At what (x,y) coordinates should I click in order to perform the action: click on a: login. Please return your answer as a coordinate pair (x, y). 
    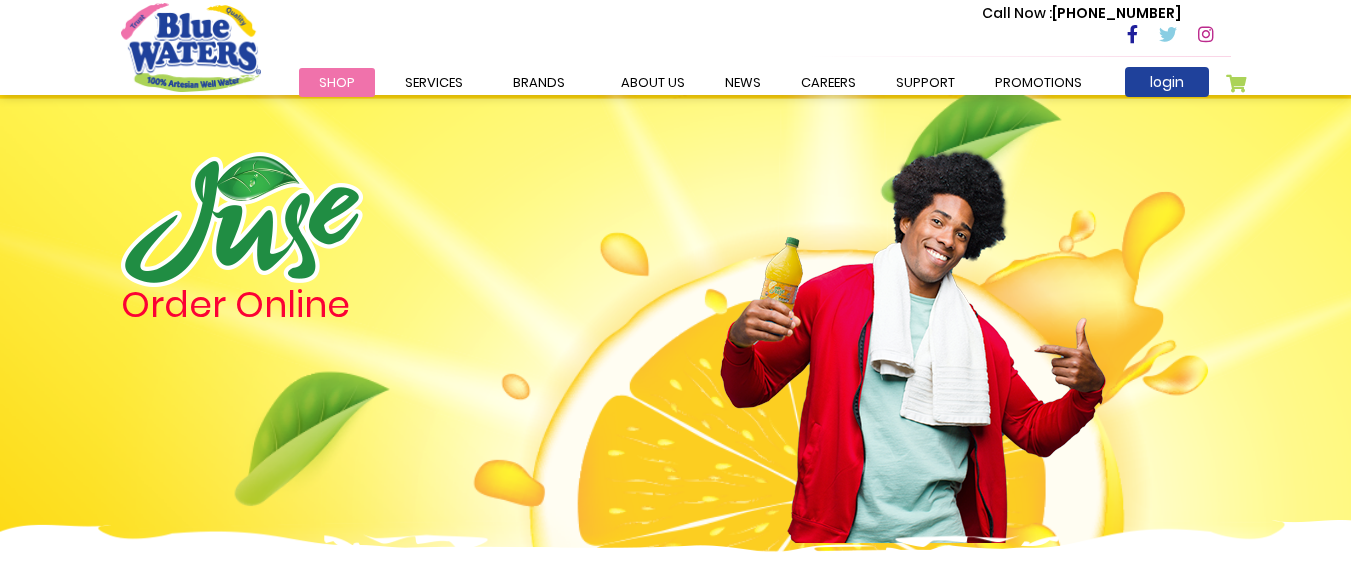
    Looking at the image, I should click on (1167, 82).